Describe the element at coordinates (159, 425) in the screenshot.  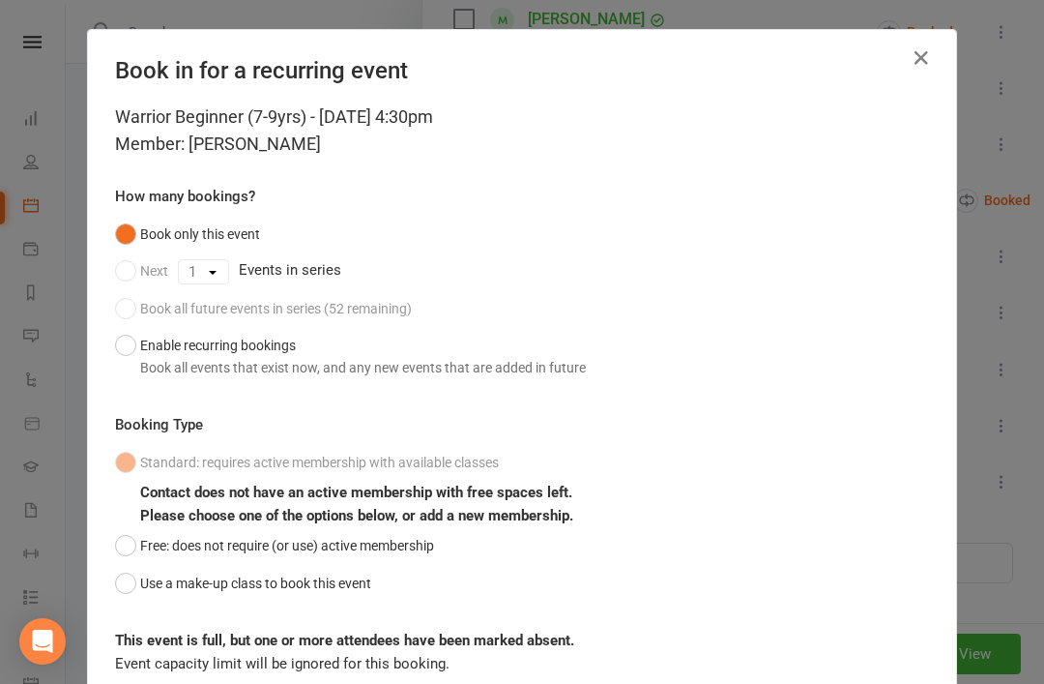
I see `label: Booking Type` at that location.